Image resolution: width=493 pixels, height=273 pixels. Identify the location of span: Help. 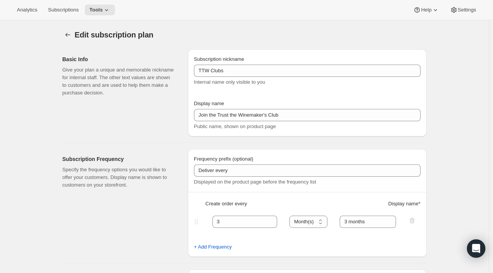
(426, 10).